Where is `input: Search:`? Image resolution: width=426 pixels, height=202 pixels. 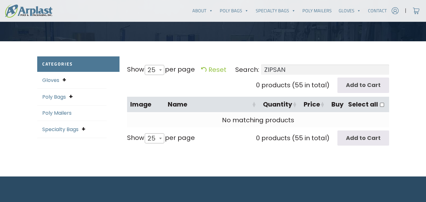 input: Search: is located at coordinates (325, 70).